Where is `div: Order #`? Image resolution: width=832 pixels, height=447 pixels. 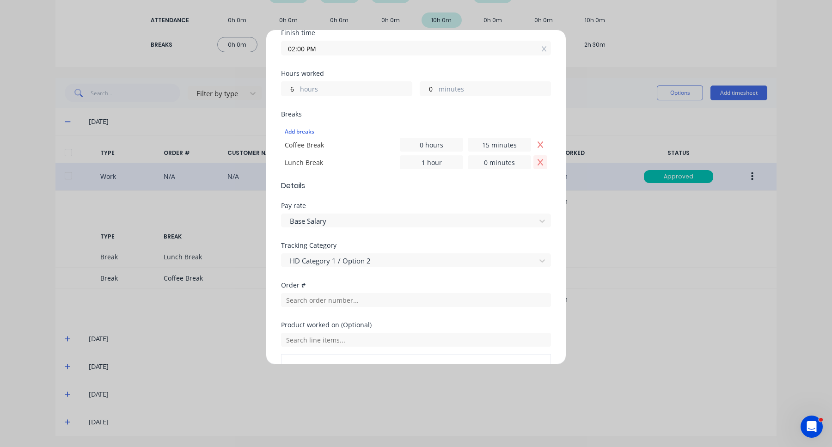 div: Order # is located at coordinates (416, 285).